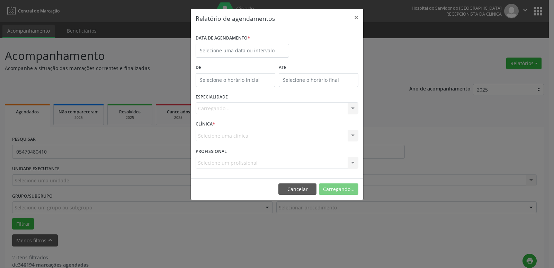  I want to click on input: Selecione o horário final, so click(319, 80).